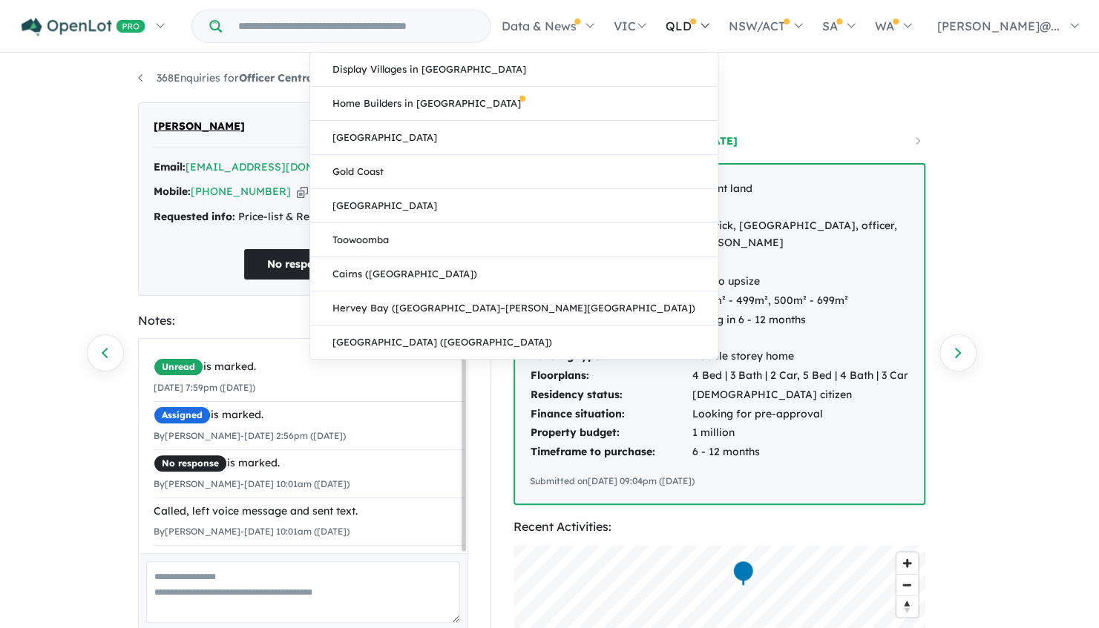 The image size is (1099, 628). What do you see at coordinates (906, 585) in the screenshot?
I see `button: Zoom out` at bounding box center [906, 585].